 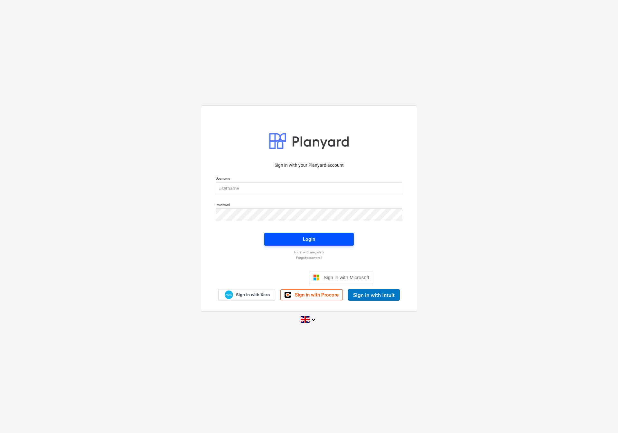 I want to click on p: Log in with magic link, so click(x=309, y=252).